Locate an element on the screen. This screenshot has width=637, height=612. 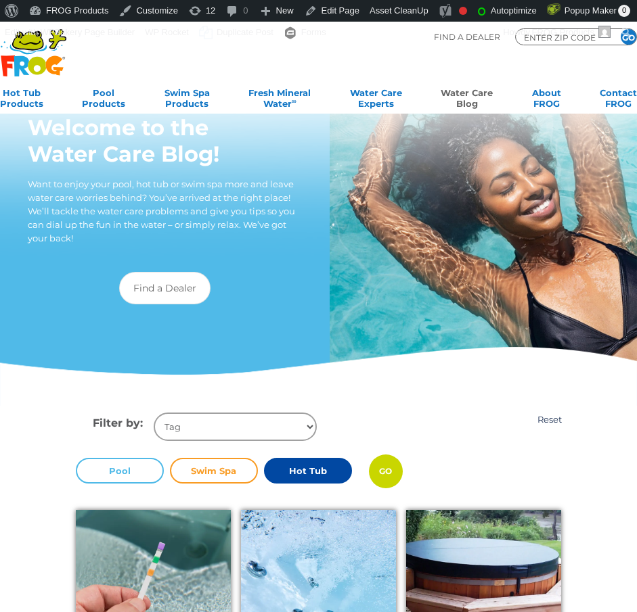
h4: Filter by: is located at coordinates (123, 425).